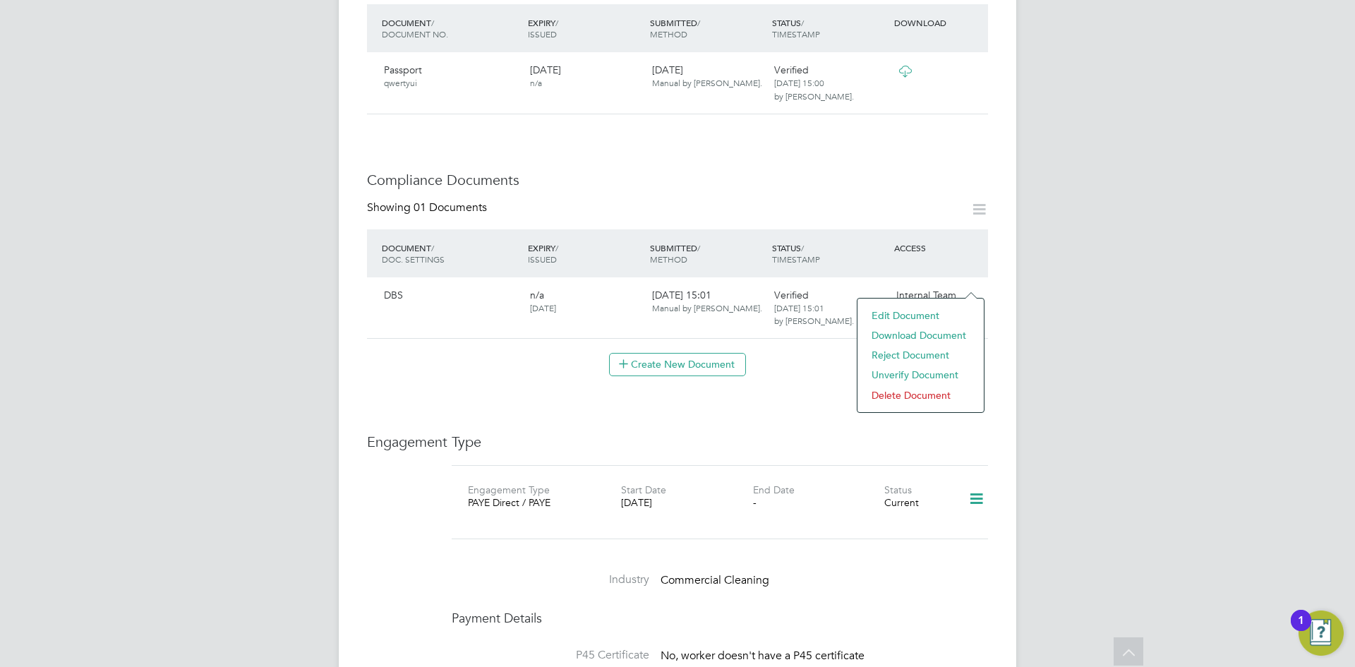 This screenshot has height=667, width=1355. What do you see at coordinates (939, 23) in the screenshot?
I see `div: DOWNLOAD` at bounding box center [939, 23].